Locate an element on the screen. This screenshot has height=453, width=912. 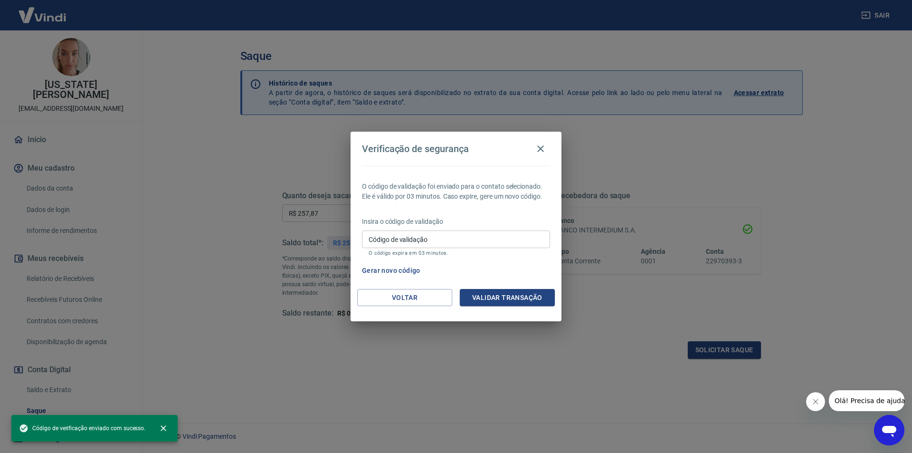
button: Voltar is located at coordinates (405, 297).